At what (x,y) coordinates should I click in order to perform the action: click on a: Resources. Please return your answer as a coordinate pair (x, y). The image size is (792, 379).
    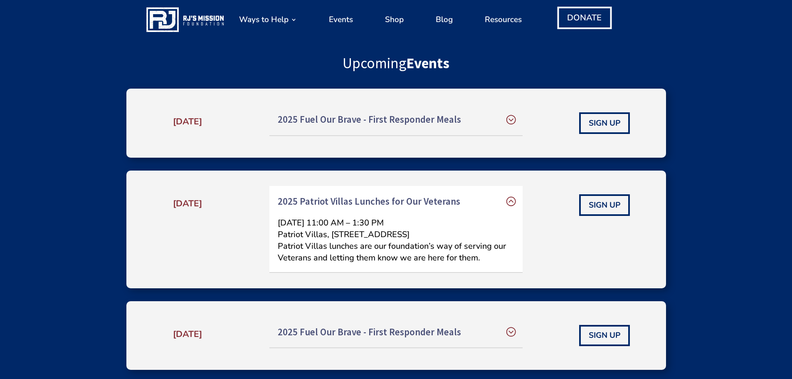
    Looking at the image, I should click on (503, 20).